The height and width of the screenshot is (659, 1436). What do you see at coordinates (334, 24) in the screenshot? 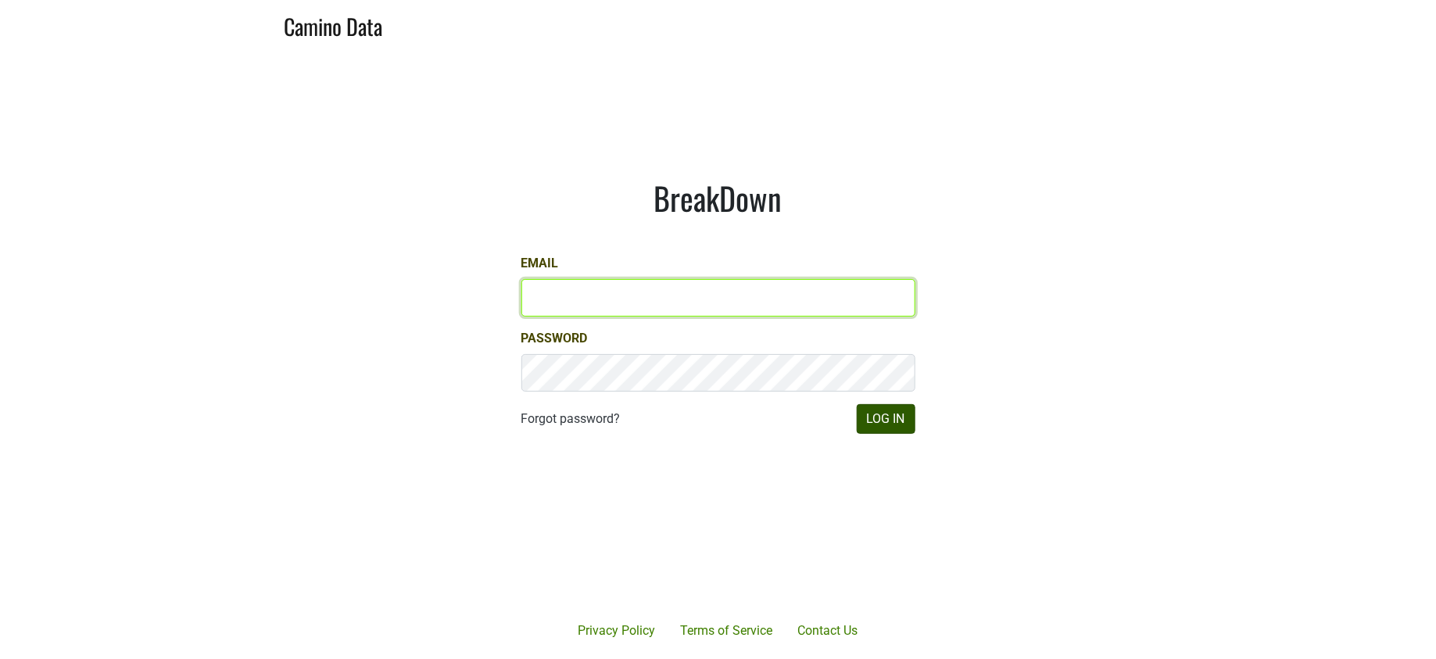
I see `a: Camino Data` at bounding box center [334, 24].